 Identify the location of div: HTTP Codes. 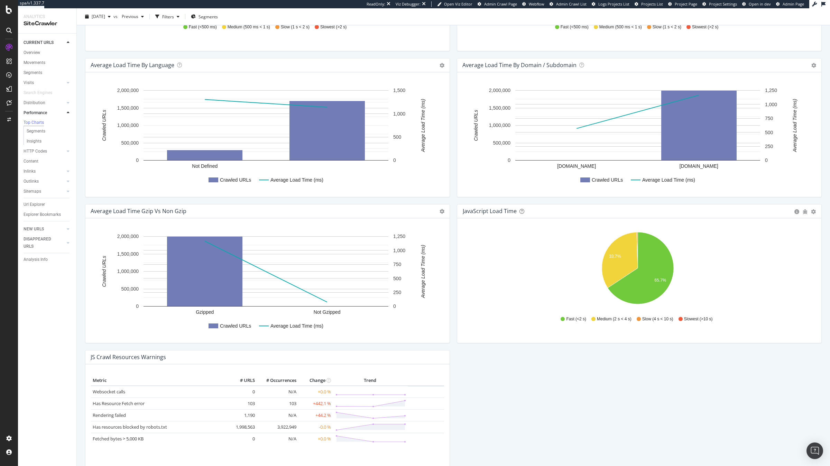
(35, 151).